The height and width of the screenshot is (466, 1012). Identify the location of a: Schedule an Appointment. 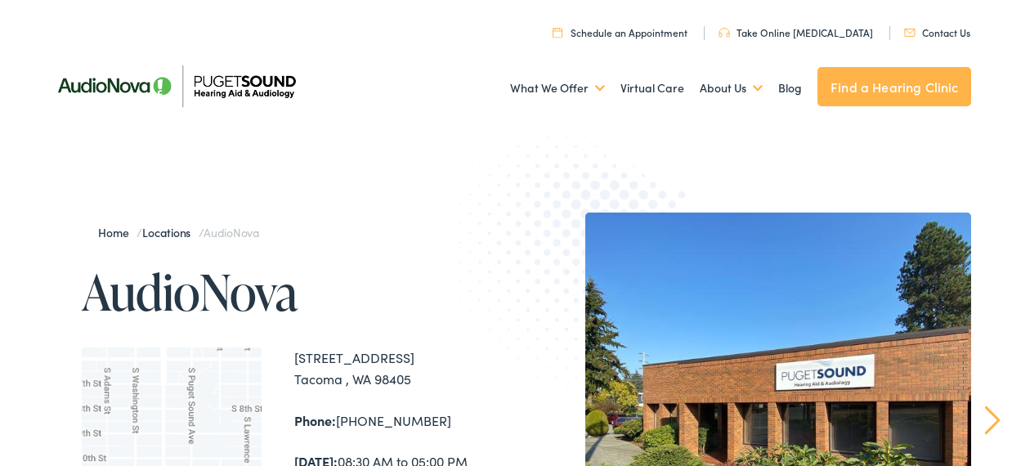
(619, 32).